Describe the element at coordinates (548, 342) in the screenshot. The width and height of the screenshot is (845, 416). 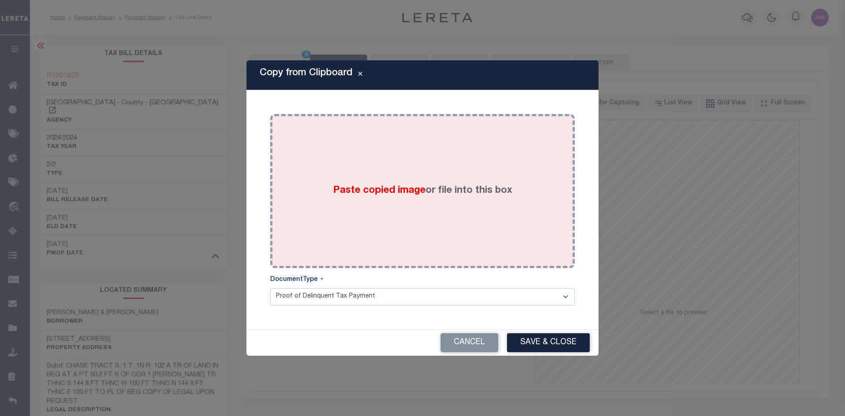
I see `button: Save & Close` at that location.